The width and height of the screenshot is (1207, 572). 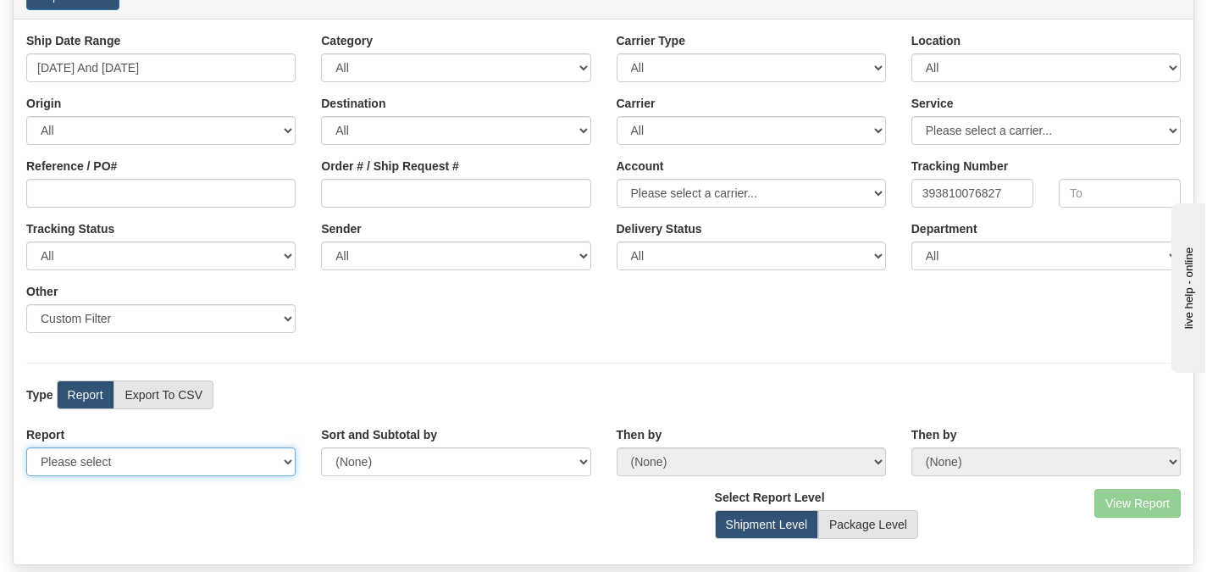 I want to click on label: Account, so click(x=640, y=166).